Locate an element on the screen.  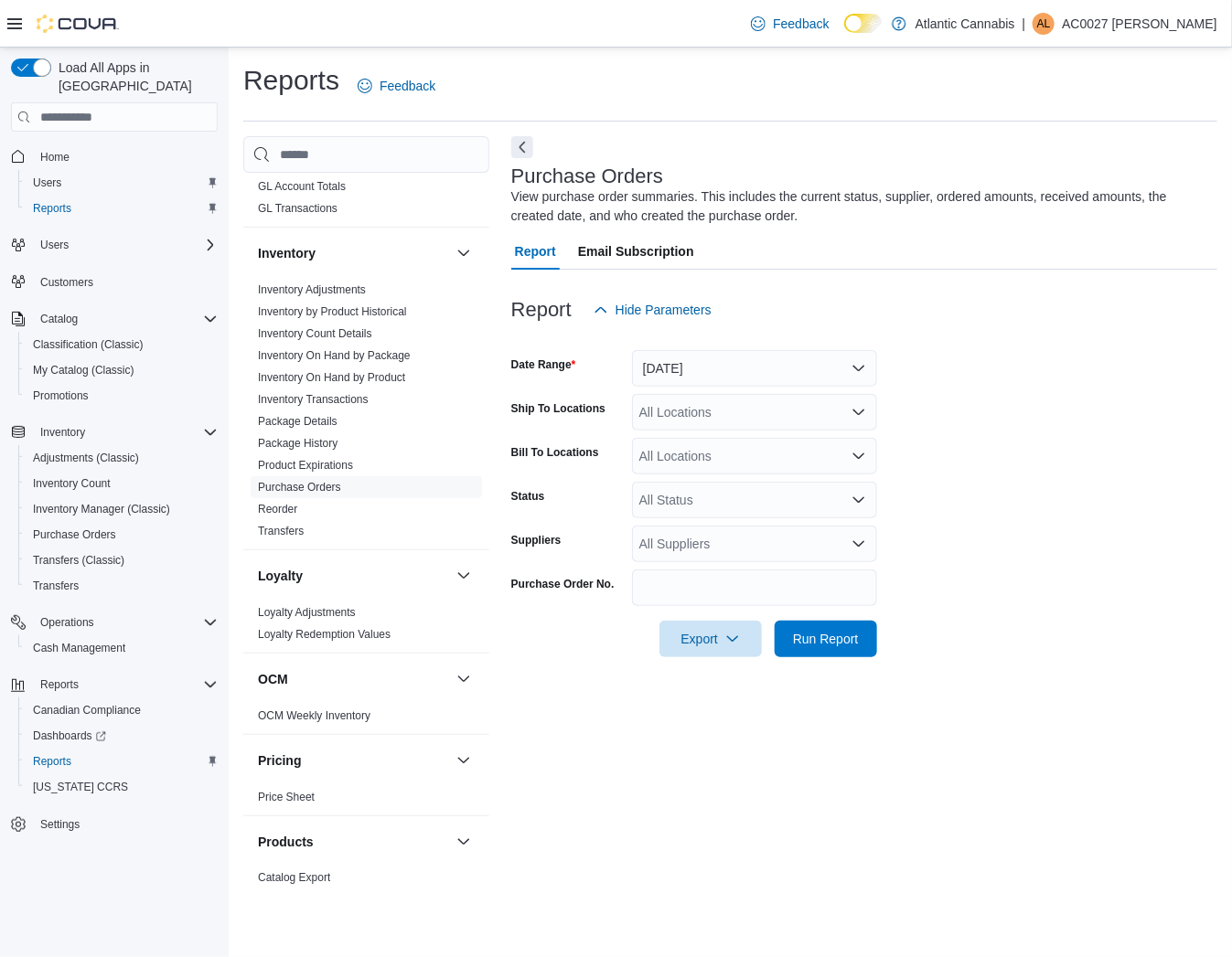
a: Package Details is located at coordinates (298, 422).